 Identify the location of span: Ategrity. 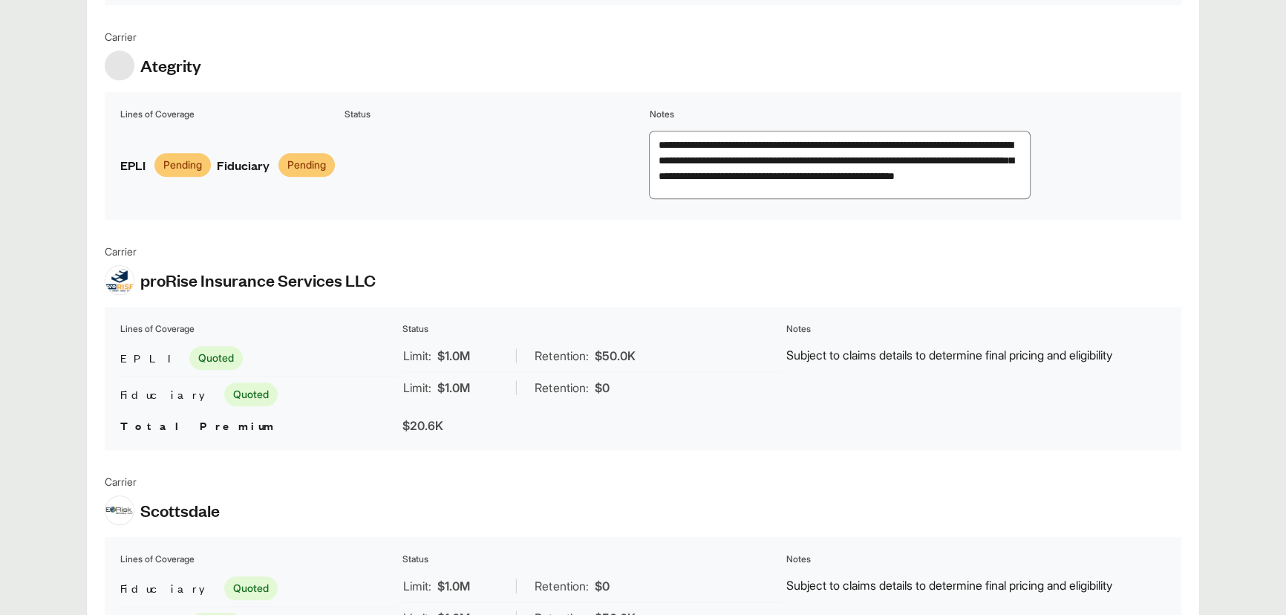
(171, 65).